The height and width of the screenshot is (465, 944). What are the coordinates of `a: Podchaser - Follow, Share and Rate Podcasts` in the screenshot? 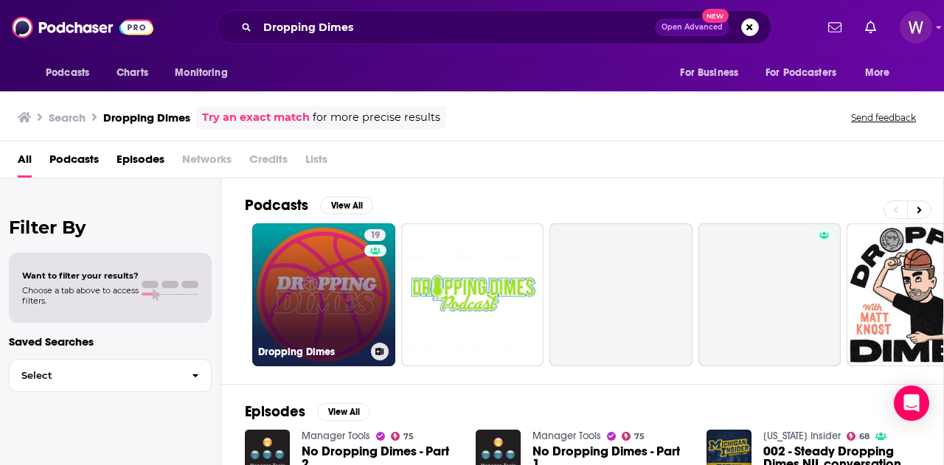 It's located at (83, 27).